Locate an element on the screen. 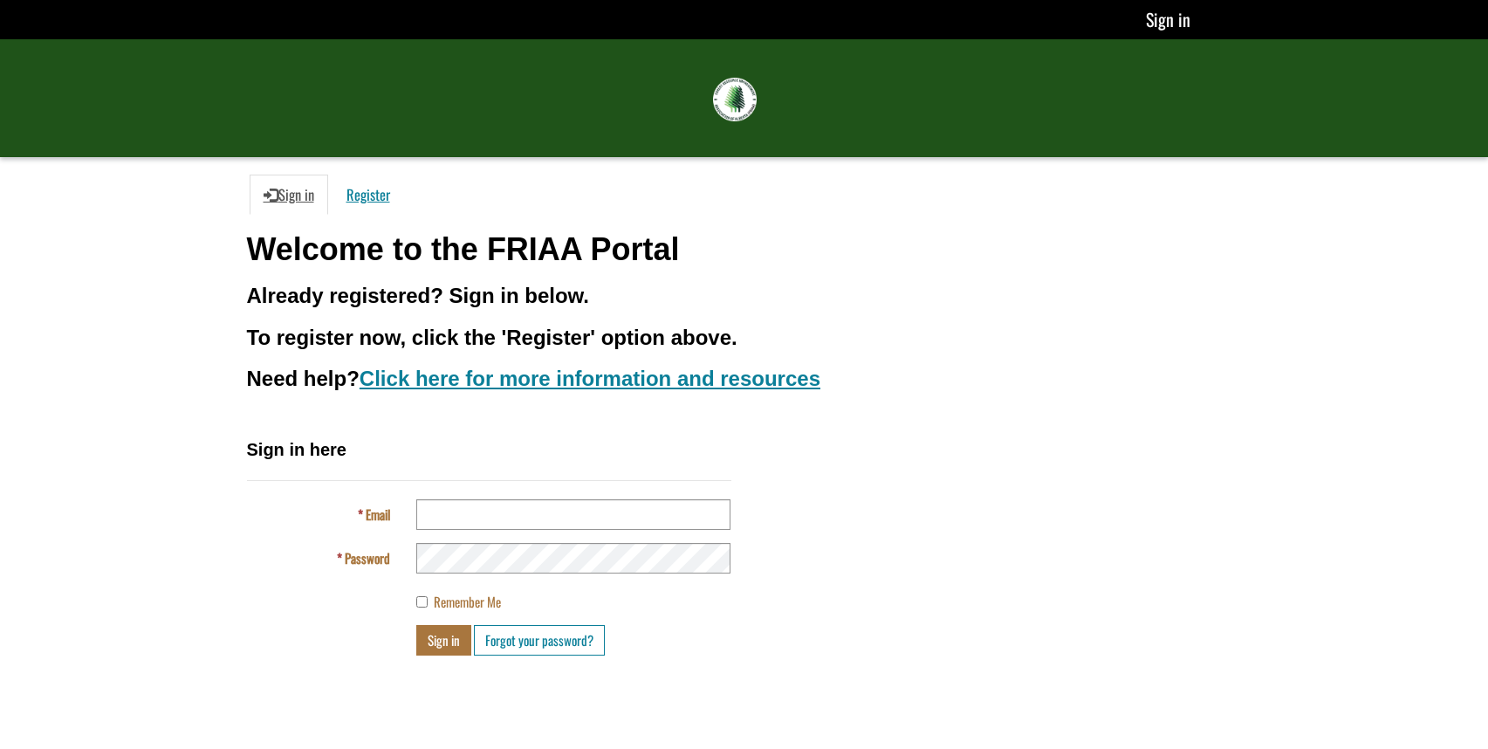  h3: Need help? is located at coordinates (744, 379).